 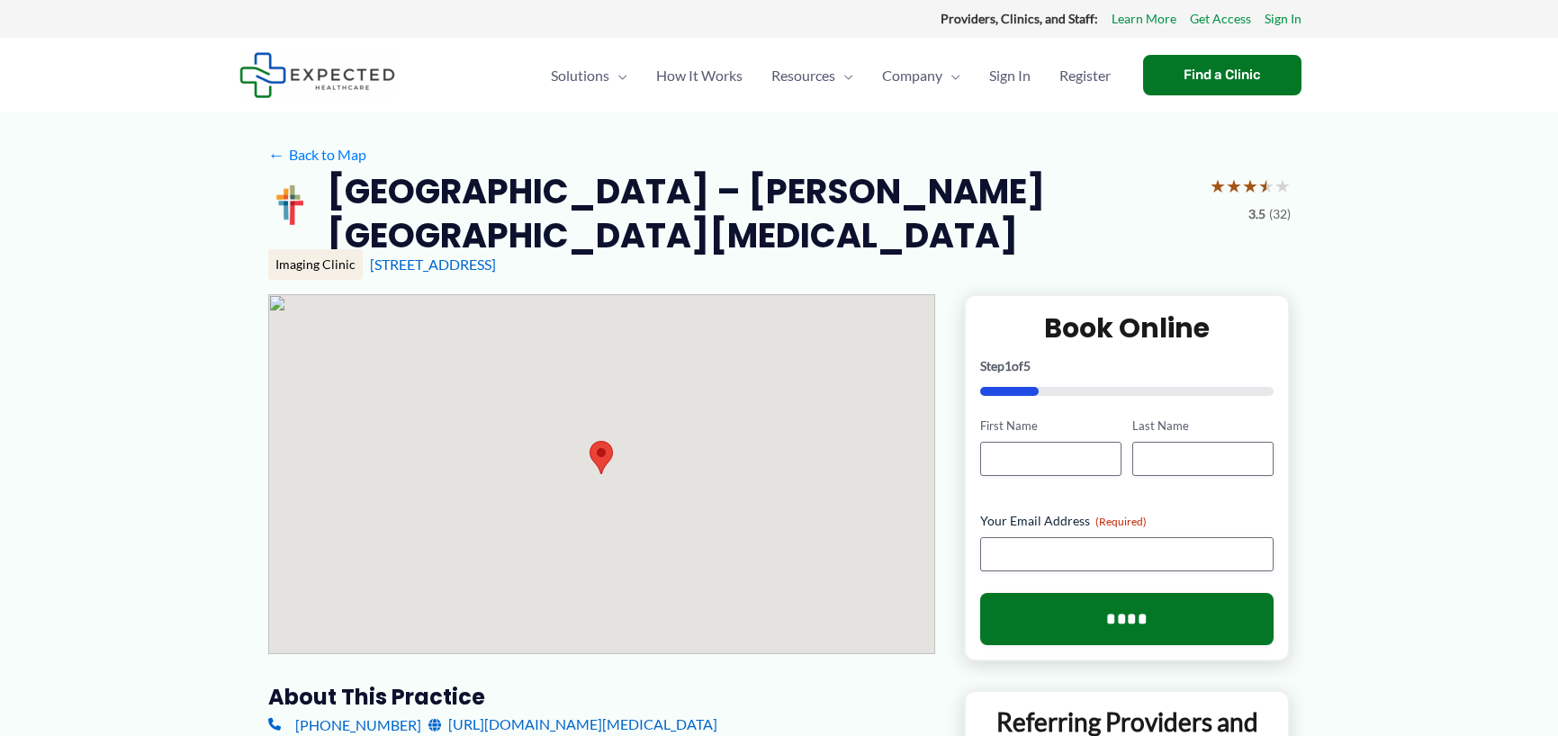 I want to click on a: Get Access, so click(x=1221, y=19).